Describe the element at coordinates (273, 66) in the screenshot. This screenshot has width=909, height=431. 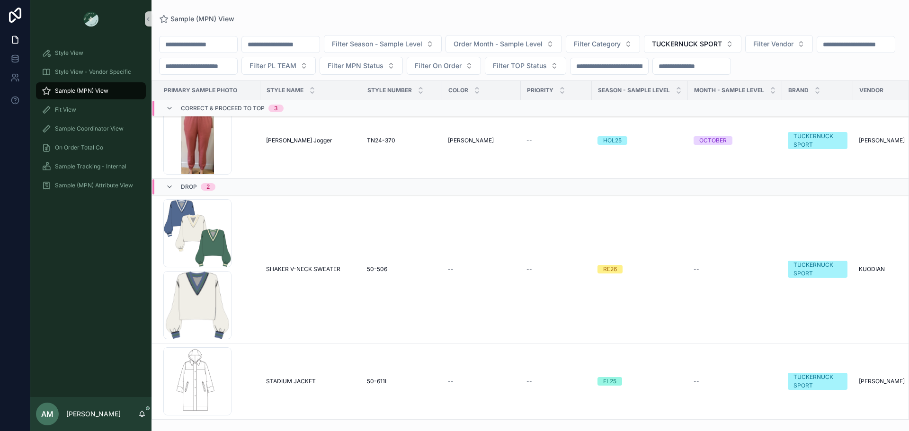
I see `span: Filter PL TEAM` at that location.